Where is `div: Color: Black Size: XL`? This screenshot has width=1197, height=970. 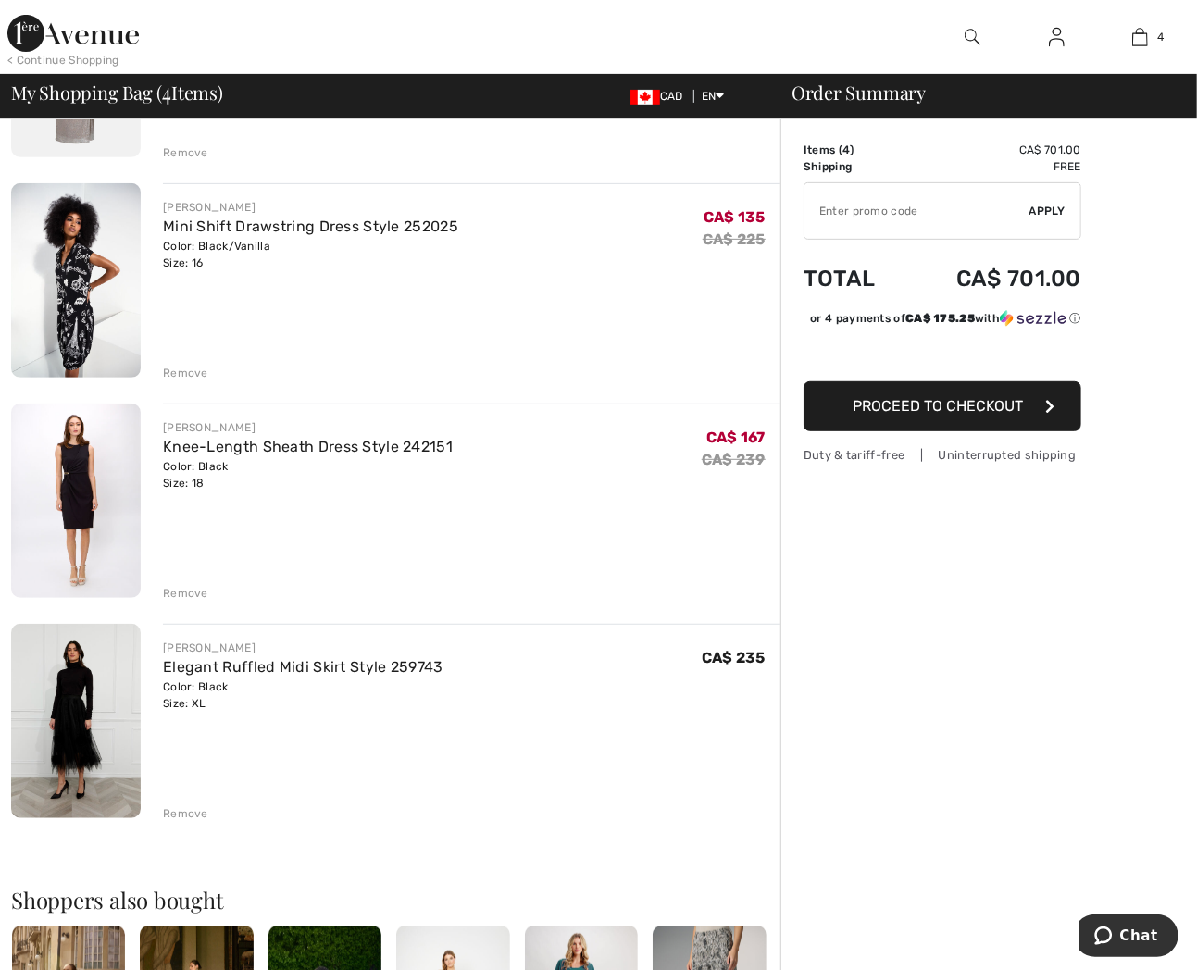 div: Color: Black Size: XL is located at coordinates (303, 695).